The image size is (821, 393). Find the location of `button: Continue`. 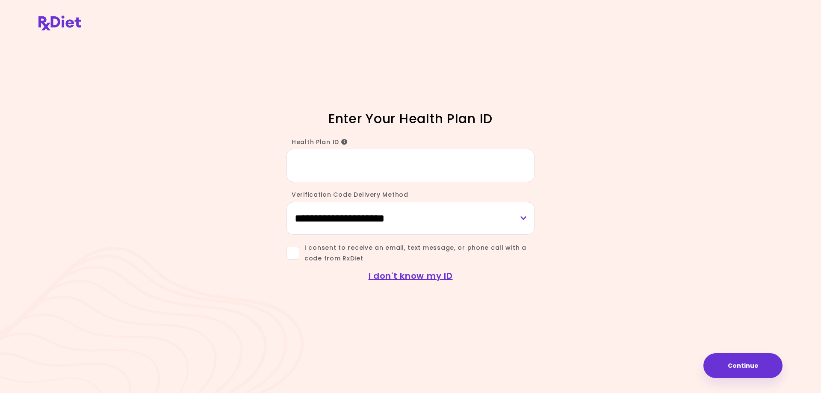

button: Continue is located at coordinates (743, 366).